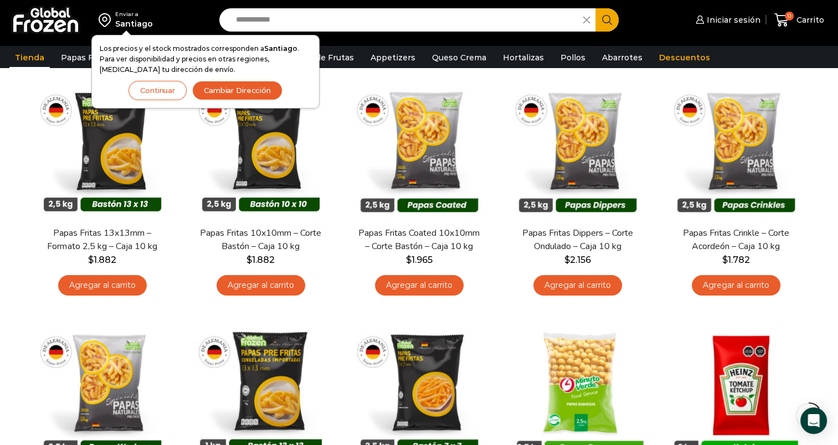 The image size is (838, 445). Describe the element at coordinates (205, 59) in the screenshot. I see `p: Los precios y el stock mostrados corresponden a . Para ver disponibilidad y precios en otras regi...` at that location.